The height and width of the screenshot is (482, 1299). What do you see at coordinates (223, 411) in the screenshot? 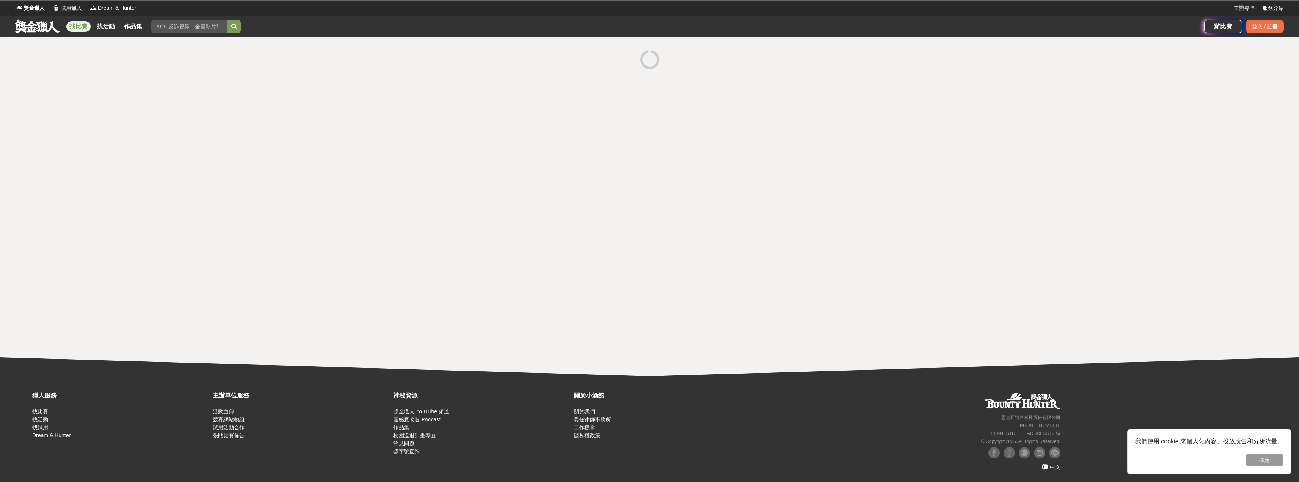
I see `a: 活動宣傳` at bounding box center [223, 411].